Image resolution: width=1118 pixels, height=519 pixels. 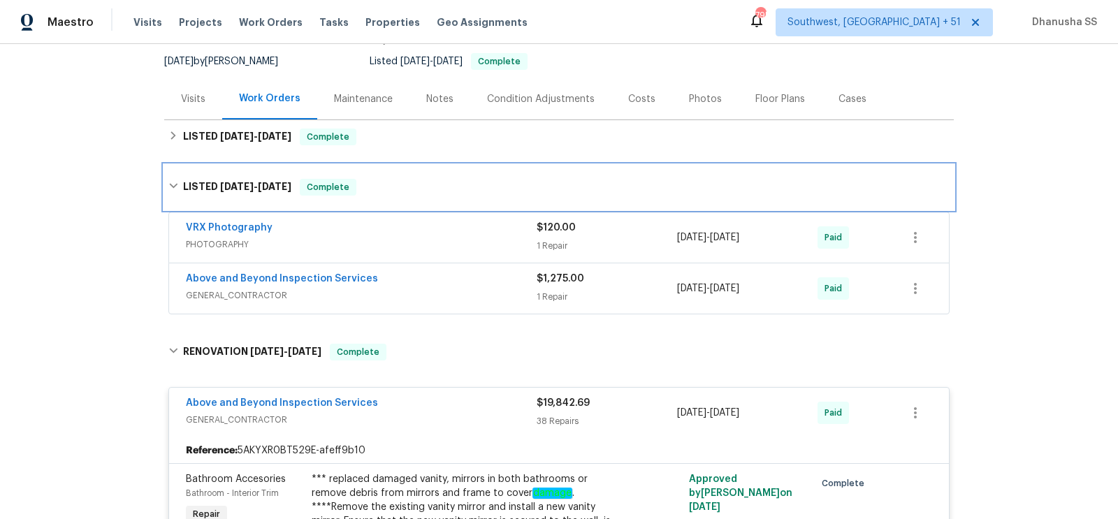 I want to click on div: Costs, so click(x=641, y=99).